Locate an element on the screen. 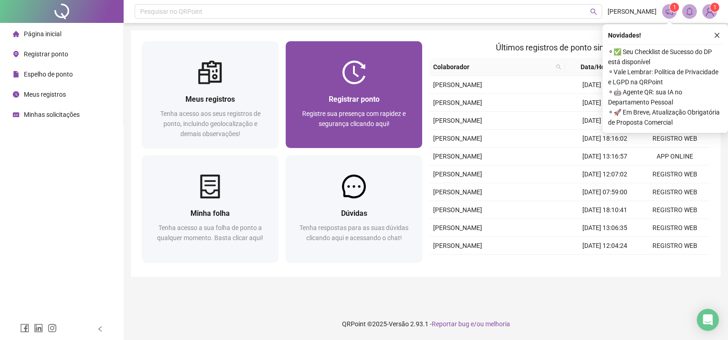 This screenshot has width=728, height=340. footer: QRPoint © 2025 - 2.93.1 - is located at coordinates (426, 324).